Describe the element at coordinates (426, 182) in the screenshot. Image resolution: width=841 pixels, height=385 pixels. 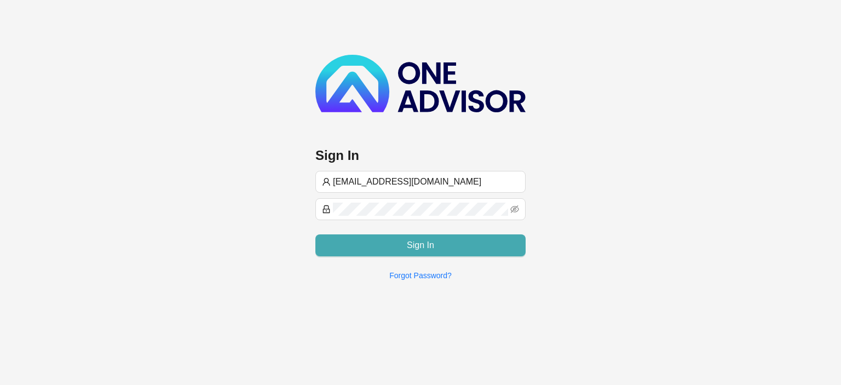
I see `input: Username` at that location.